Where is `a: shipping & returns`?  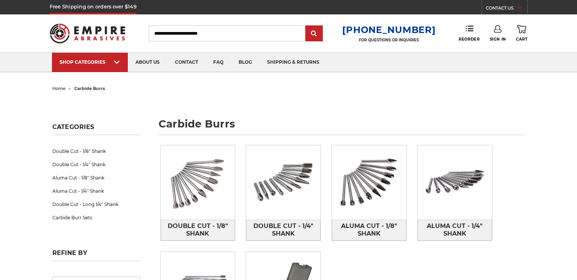
a: shipping & returns is located at coordinates (293, 62).